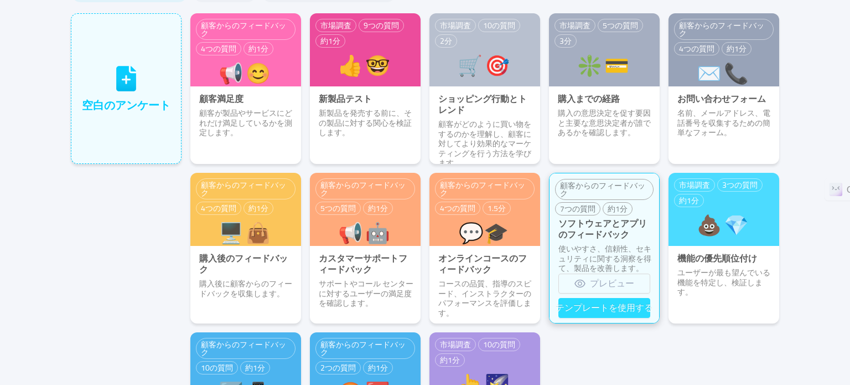  What do you see at coordinates (724, 122) in the screenshot?
I see `font: 名前、メールアドレス、電話番号を収集するための簡単なフォーム。` at bounding box center [724, 122].